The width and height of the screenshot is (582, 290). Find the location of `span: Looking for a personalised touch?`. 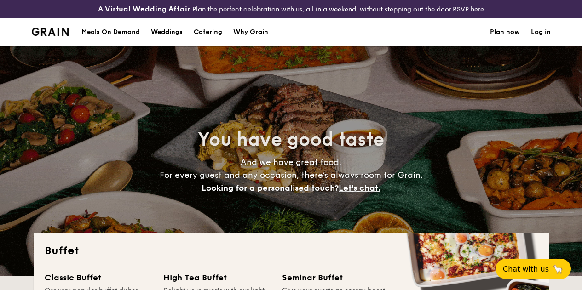

span: Looking for a personalised touch? is located at coordinates (270, 188).